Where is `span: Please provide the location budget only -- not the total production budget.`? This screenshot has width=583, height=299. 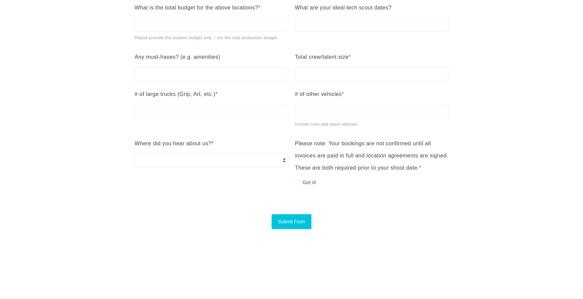
span: Please provide the location budget only -- not the total production budget. is located at coordinates (207, 38).